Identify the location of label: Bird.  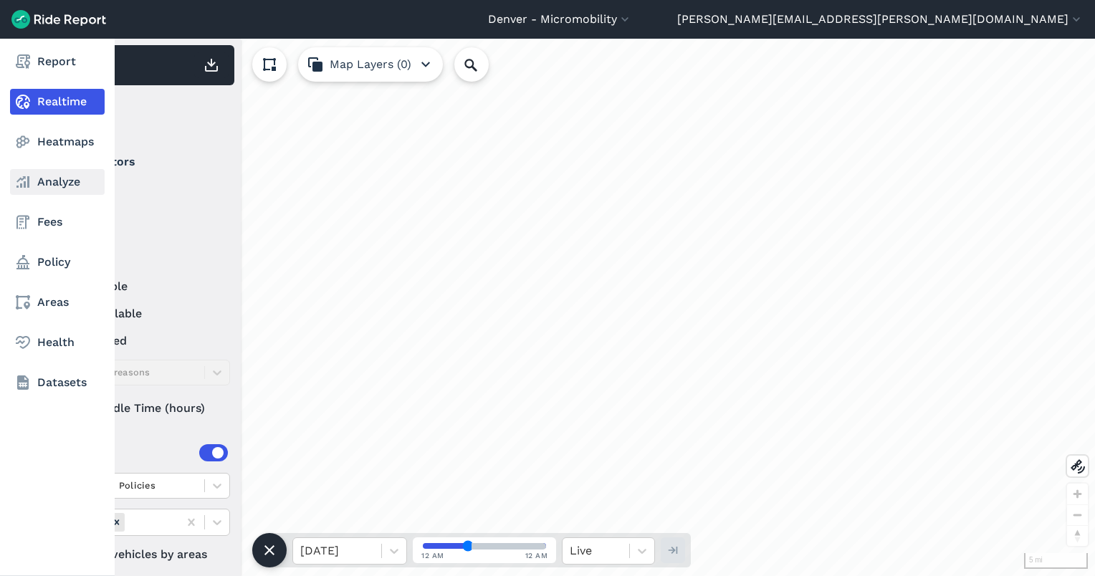
(144, 191).